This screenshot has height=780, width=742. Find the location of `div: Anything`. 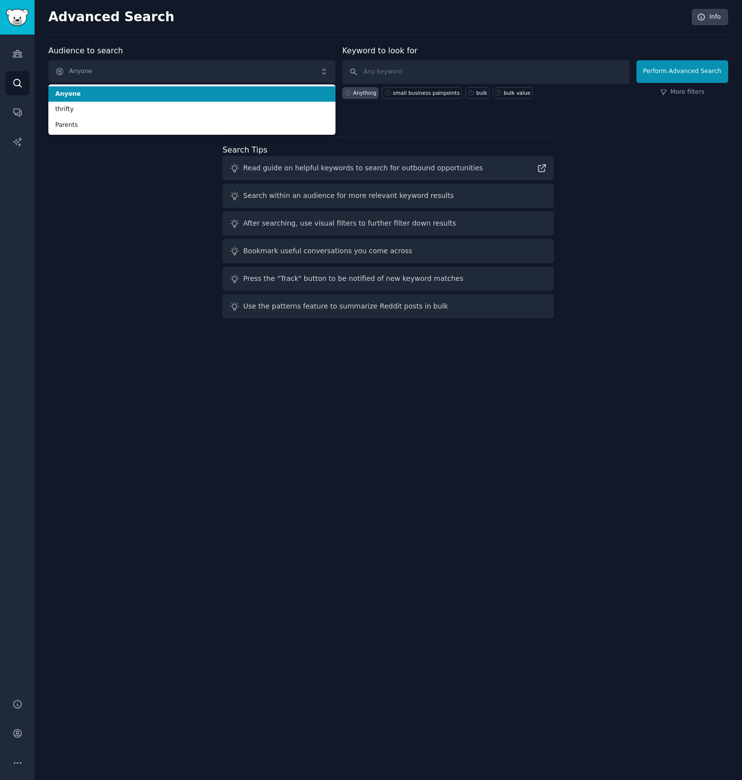

div: Anything is located at coordinates (365, 93).